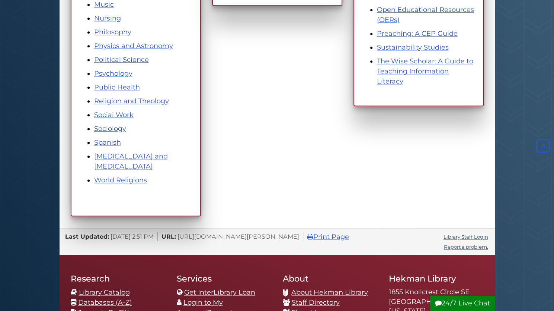  What do you see at coordinates (105, 302) in the screenshot?
I see `a: Databases (A-Z)` at bounding box center [105, 302].